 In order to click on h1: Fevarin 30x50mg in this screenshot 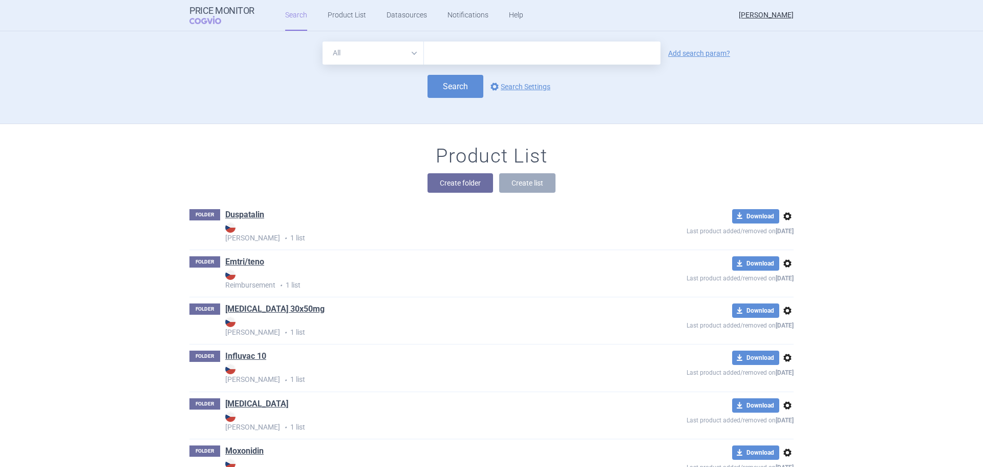, I will do `click(275, 310)`.